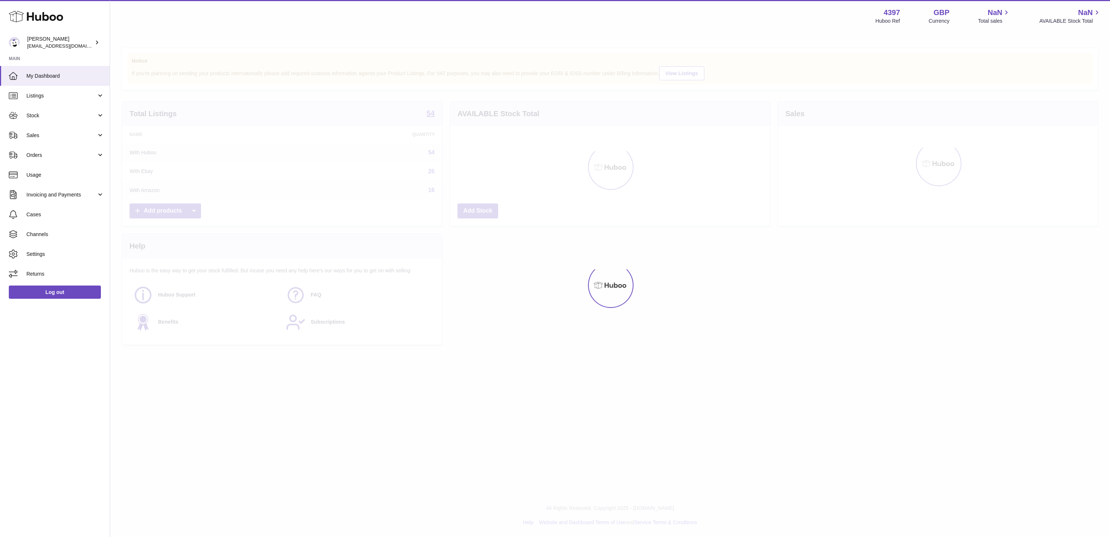  Describe the element at coordinates (994, 21) in the screenshot. I see `span: Total sales` at that location.